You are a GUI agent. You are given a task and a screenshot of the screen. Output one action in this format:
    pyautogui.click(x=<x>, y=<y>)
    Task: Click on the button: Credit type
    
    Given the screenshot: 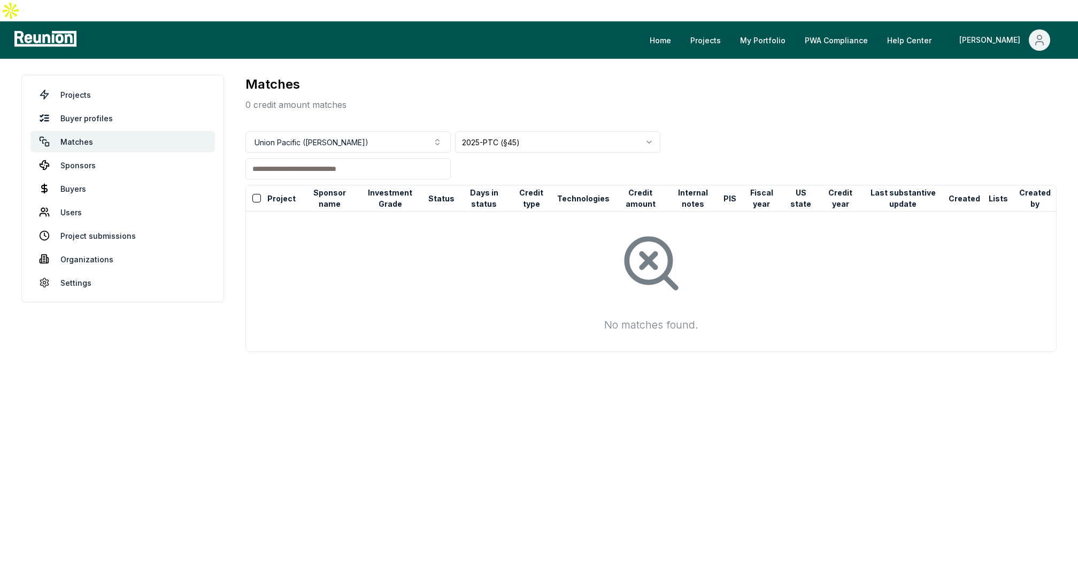 What is the action you would take?
    pyautogui.click(x=531, y=198)
    